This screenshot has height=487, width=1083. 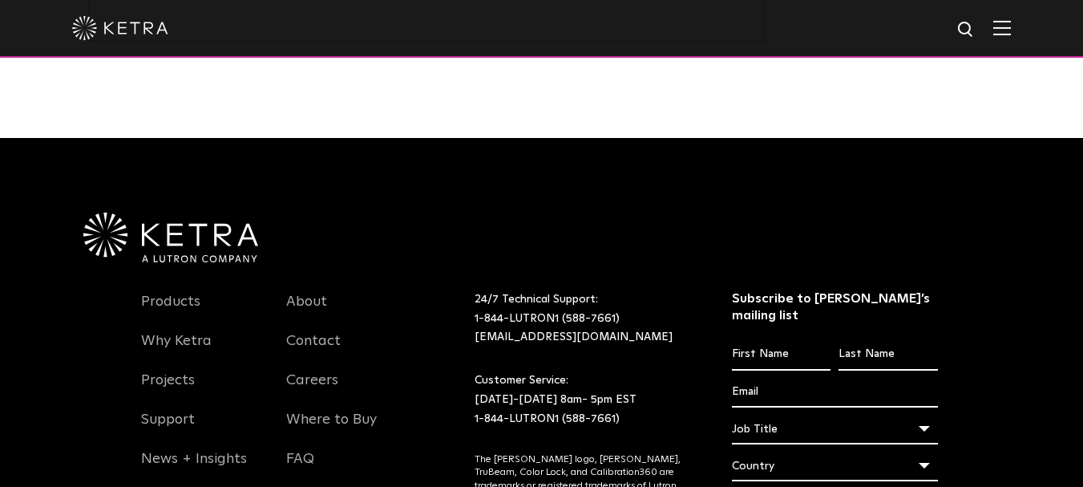 What do you see at coordinates (835, 466) in the screenshot?
I see `div: Country` at bounding box center [835, 466].